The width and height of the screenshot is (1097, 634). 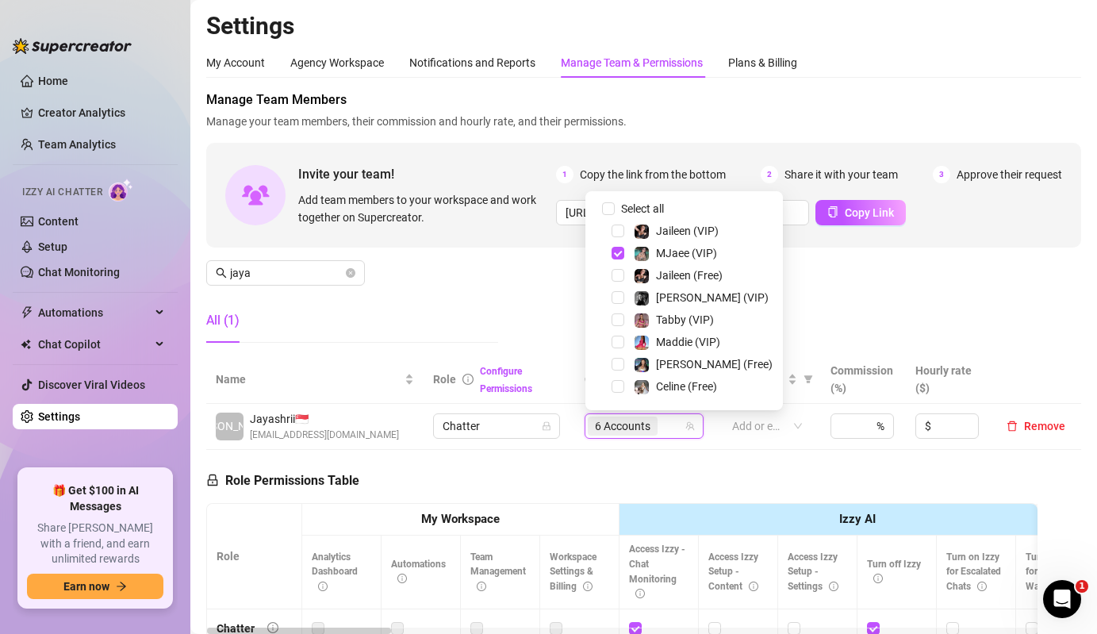 What do you see at coordinates (59, 417) in the screenshot?
I see `a: Settings` at bounding box center [59, 417].